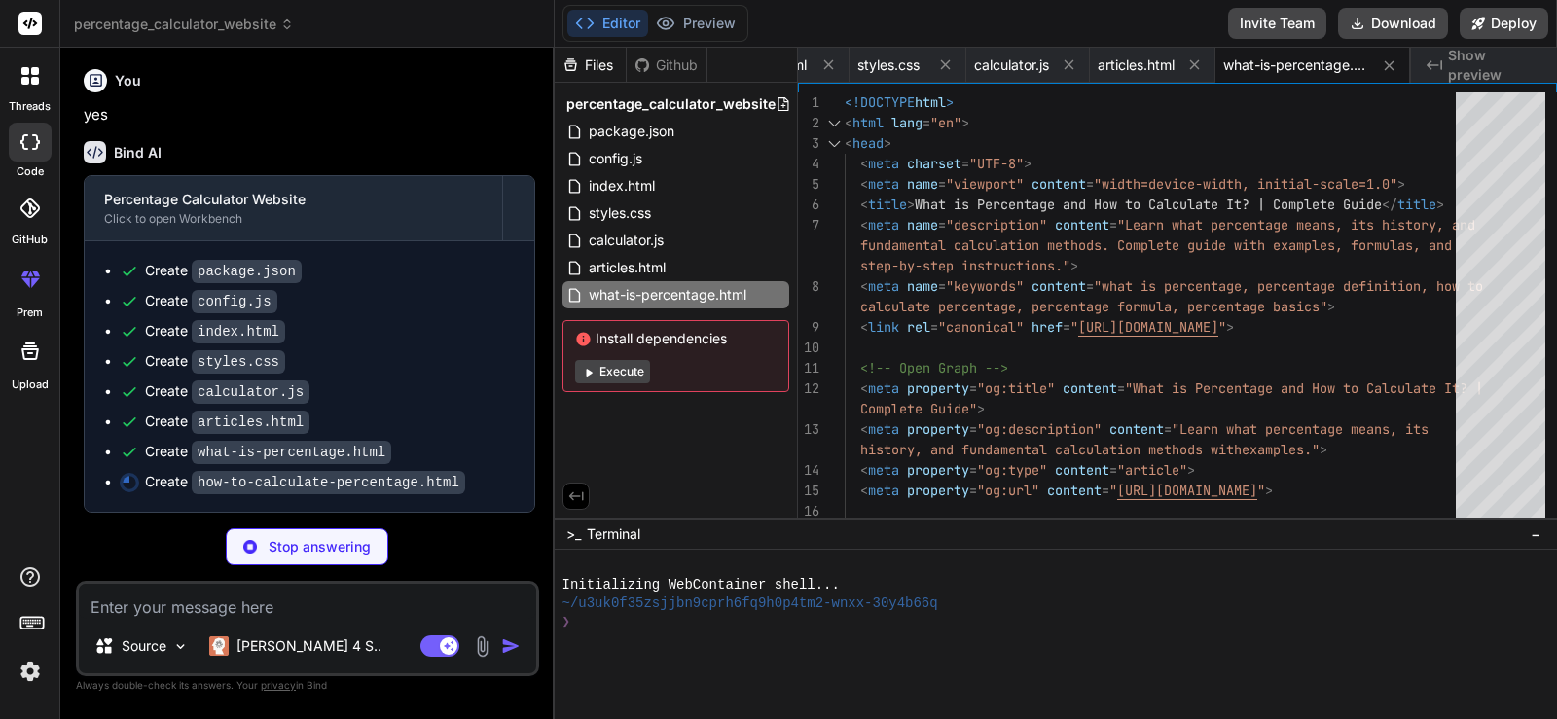  What do you see at coordinates (309, 115) in the screenshot?
I see `p: yes` at bounding box center [309, 115].